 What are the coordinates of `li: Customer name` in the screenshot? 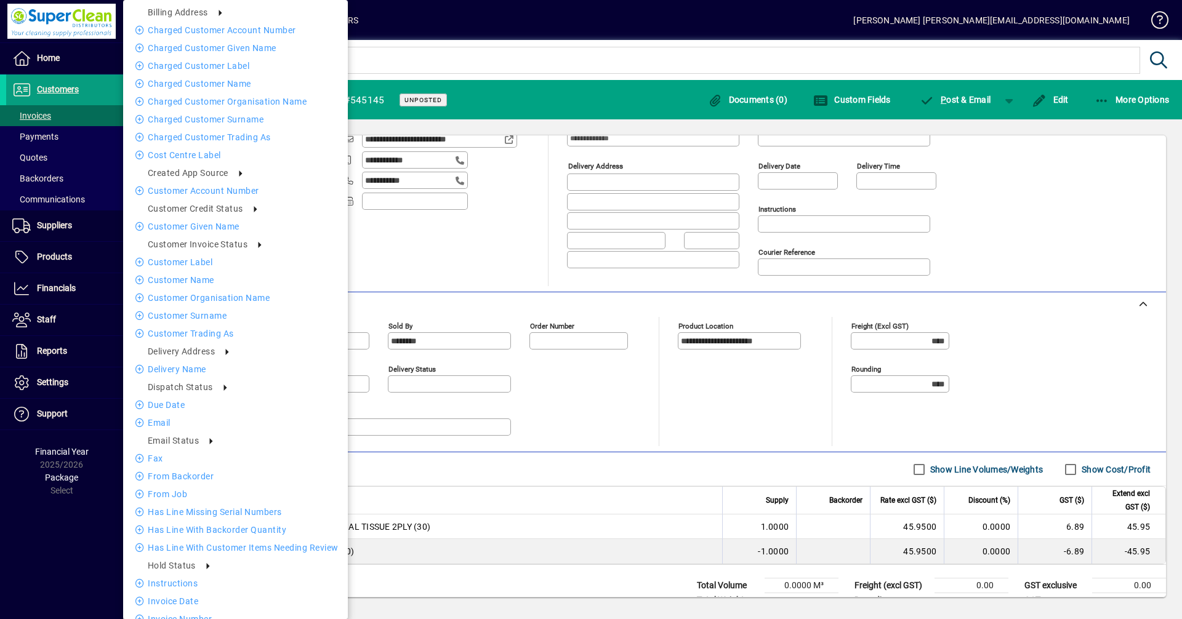 It's located at (235, 280).